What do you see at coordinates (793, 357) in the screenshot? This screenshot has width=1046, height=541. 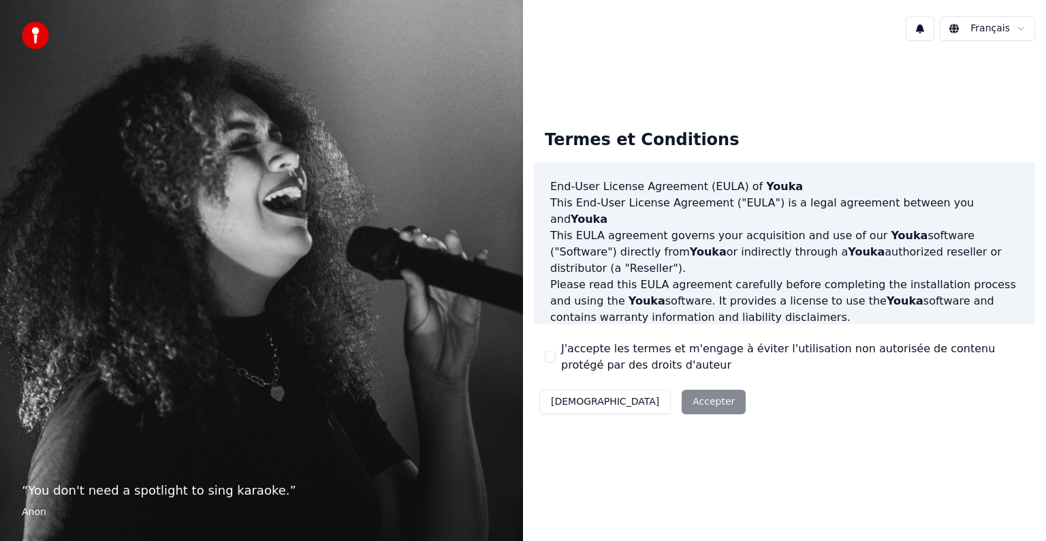 I see `label: J'accepte les termes et m'engage à éviter l'utilisation non autorisée de contenu protégé par des ...` at bounding box center [793, 357].